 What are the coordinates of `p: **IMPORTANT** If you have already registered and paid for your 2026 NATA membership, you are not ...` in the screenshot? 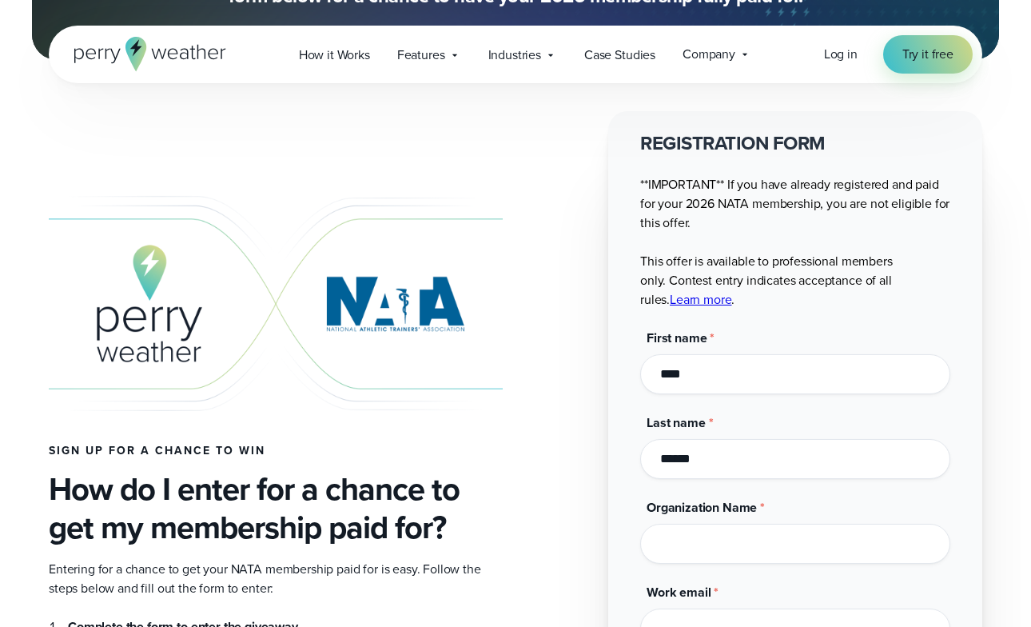 It's located at (795, 242).